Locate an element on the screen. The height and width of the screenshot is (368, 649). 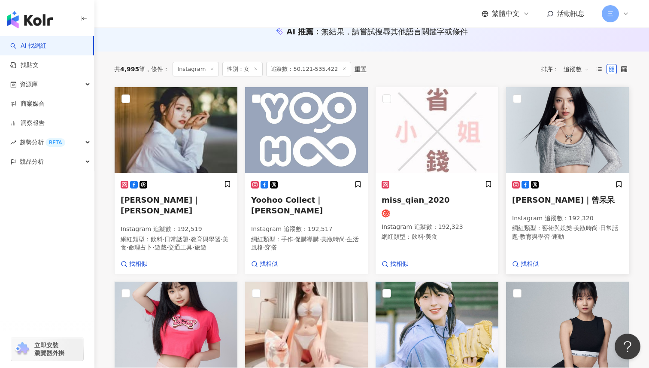
p: Instagram 追蹤數 ： 192,320 is located at coordinates (567, 218).